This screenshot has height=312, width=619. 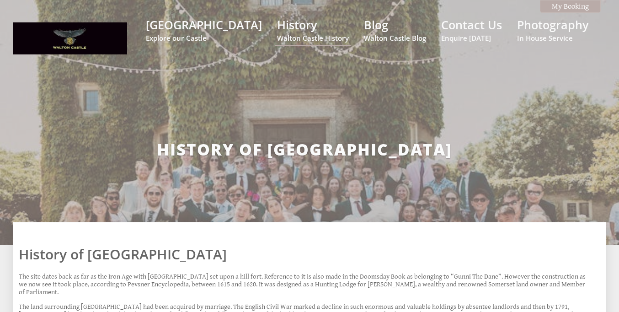 What do you see at coordinates (204, 38) in the screenshot?
I see `small: Explore our Castle` at bounding box center [204, 38].